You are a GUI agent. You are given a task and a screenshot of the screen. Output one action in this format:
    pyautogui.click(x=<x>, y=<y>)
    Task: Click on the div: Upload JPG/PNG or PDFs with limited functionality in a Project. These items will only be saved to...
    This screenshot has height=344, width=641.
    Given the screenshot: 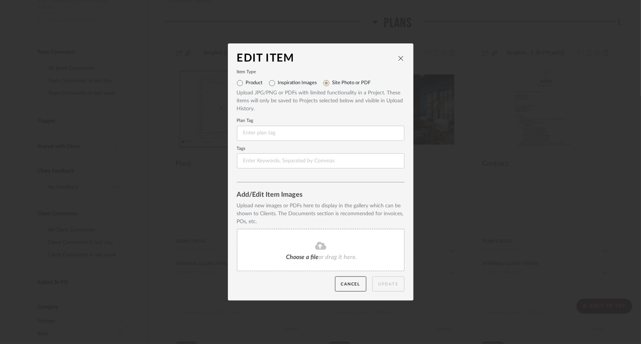 What is the action you would take?
    pyautogui.click(x=321, y=101)
    